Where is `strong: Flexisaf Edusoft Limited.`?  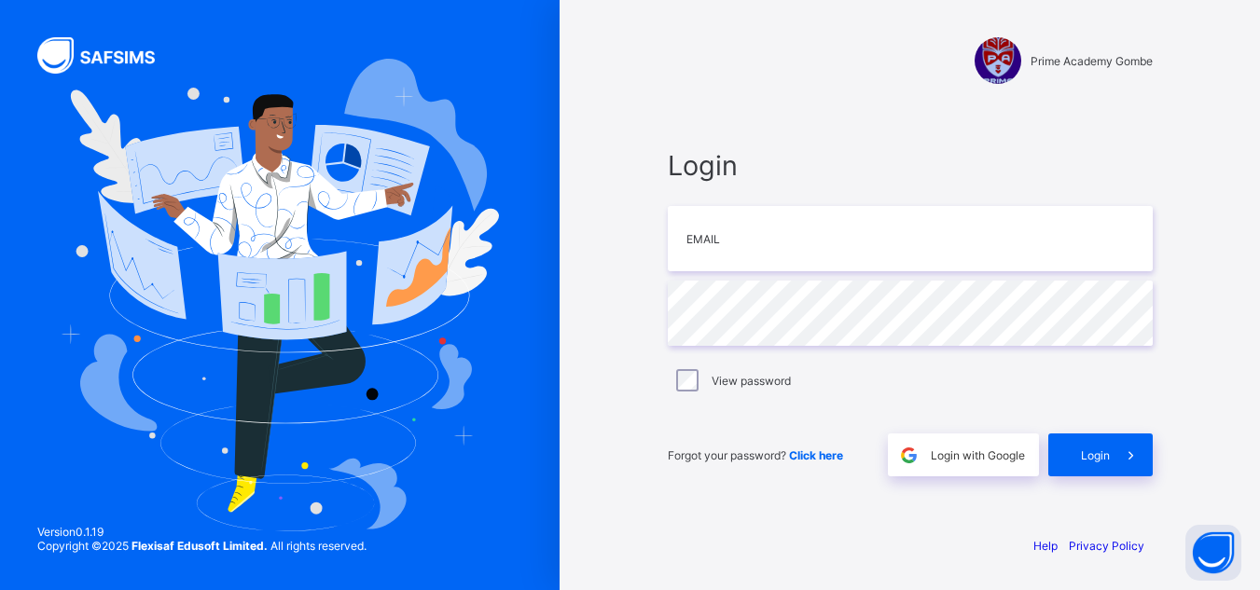
strong: Flexisaf Edusoft Limited. is located at coordinates (200, 546).